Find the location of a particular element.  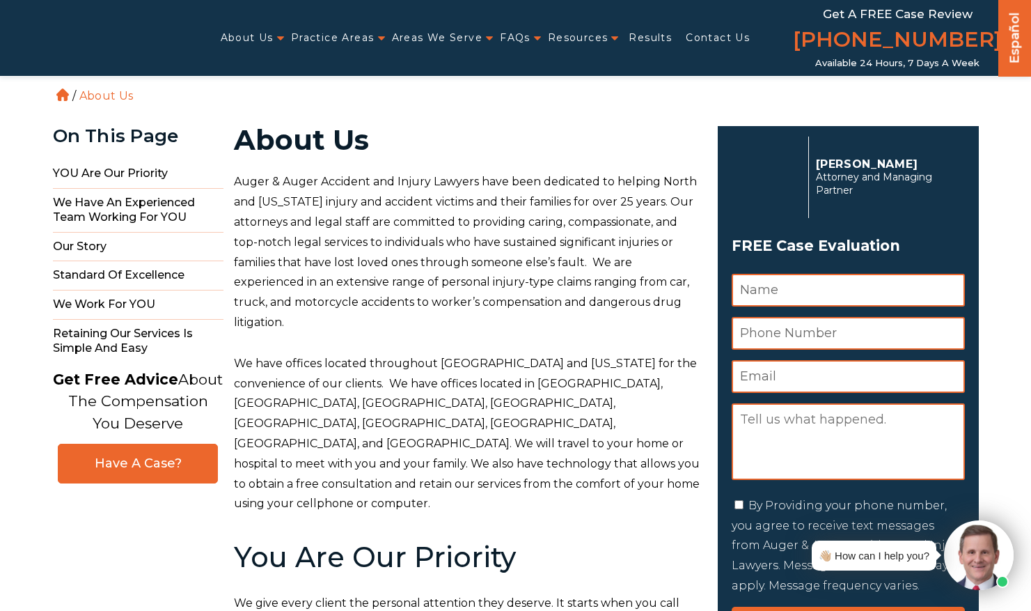

a: Have A Case? is located at coordinates (138, 463).